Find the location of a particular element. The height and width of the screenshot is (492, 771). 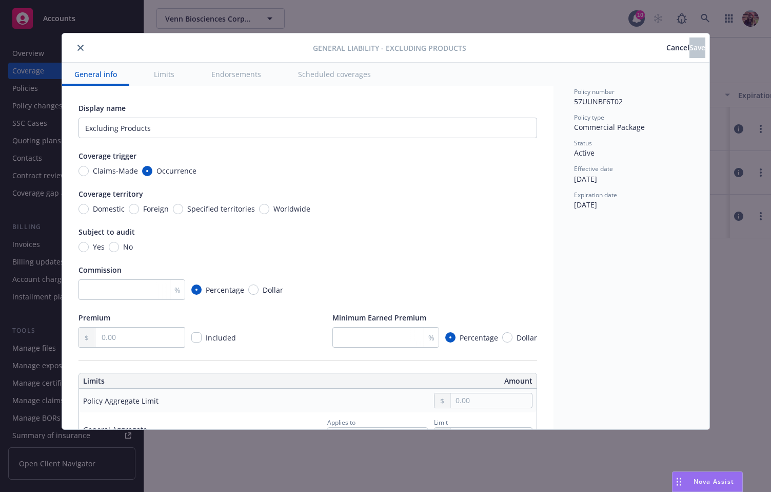

input: No is located at coordinates (114, 247).